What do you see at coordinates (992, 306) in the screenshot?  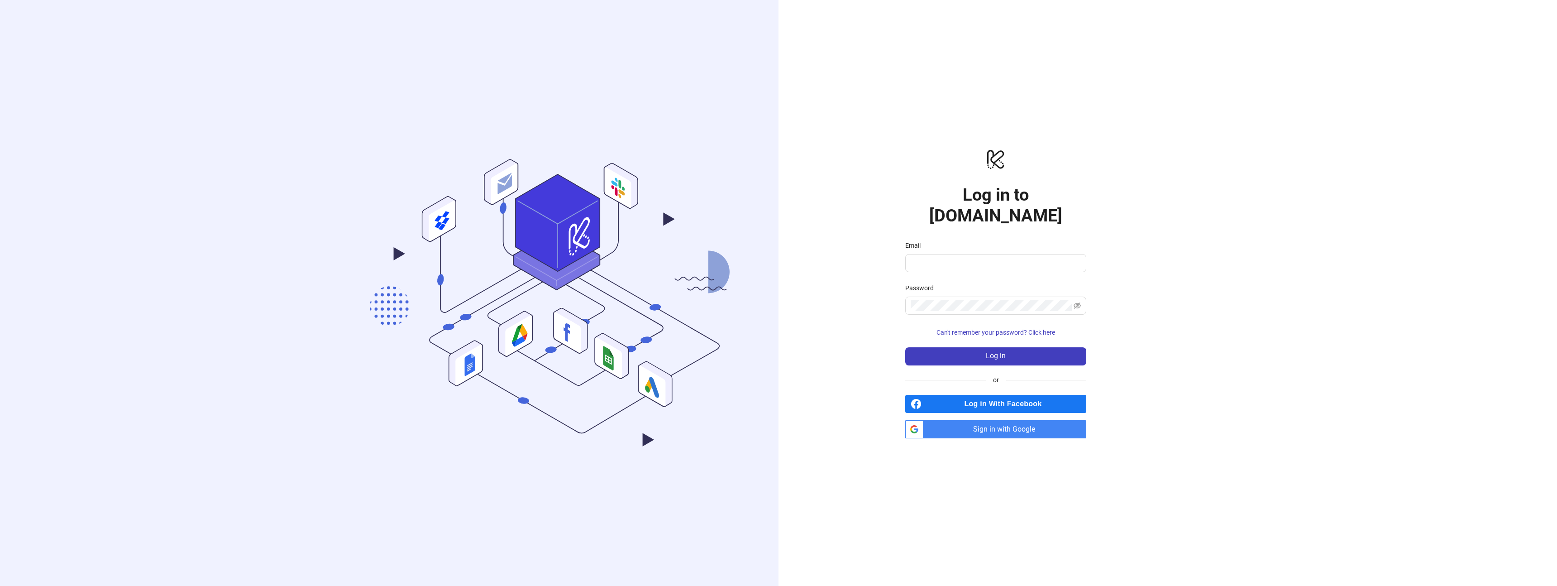 I see `input: Password` at bounding box center [992, 306].